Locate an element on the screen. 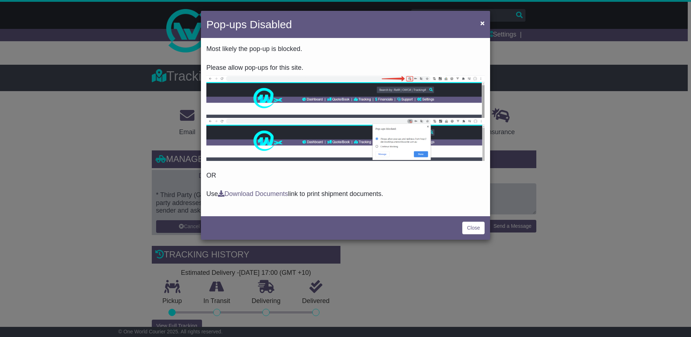 This screenshot has height=337, width=691. p: Use link to print shipment documents. is located at coordinates (346, 194).